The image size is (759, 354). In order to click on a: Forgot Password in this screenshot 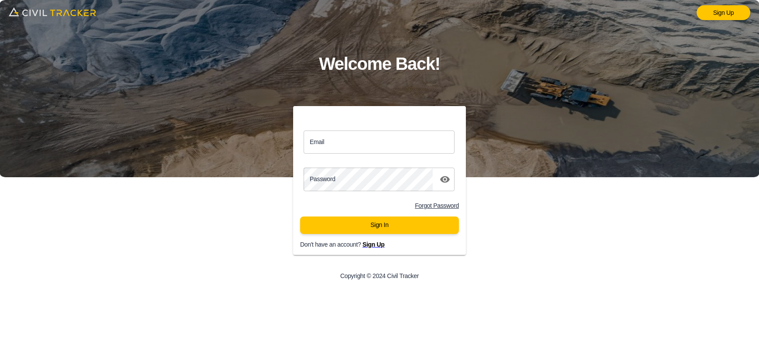, I will do `click(437, 205)`.